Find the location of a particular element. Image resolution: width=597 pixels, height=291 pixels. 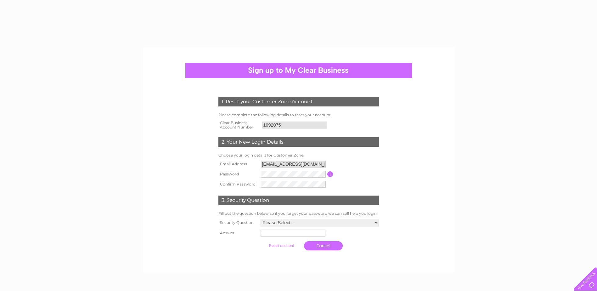

a: Cancel is located at coordinates (323, 246).